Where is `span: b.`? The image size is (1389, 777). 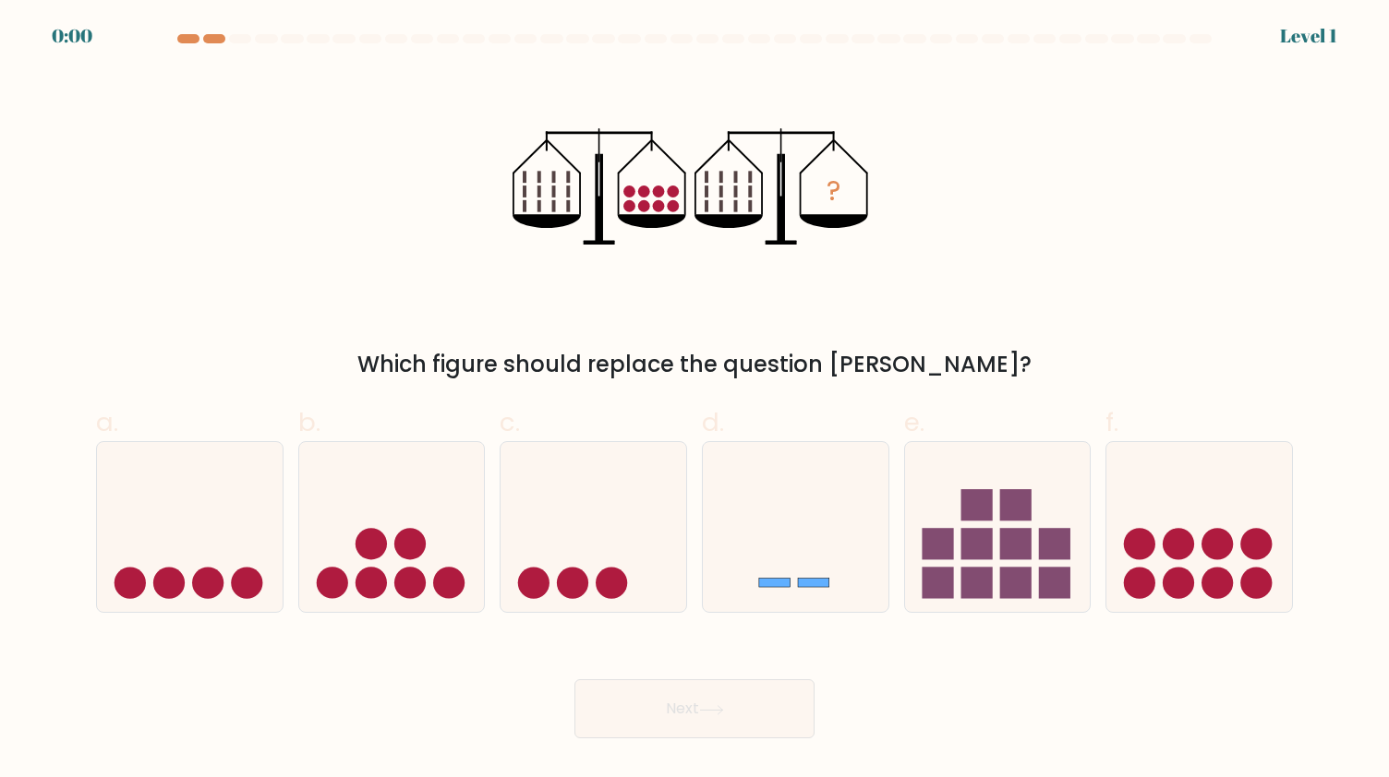 span: b. is located at coordinates (309, 422).